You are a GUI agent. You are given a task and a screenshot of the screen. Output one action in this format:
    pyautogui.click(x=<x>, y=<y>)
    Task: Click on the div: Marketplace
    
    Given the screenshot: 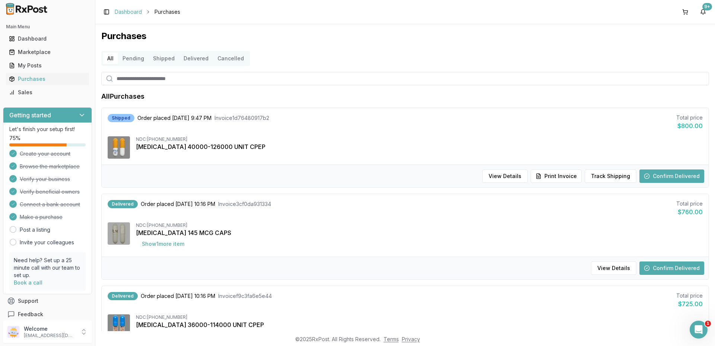 What is the action you would take?
    pyautogui.click(x=47, y=52)
    